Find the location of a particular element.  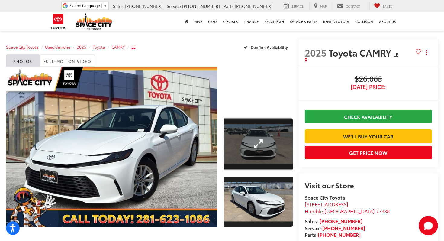

a: Service is located at coordinates (294, 6).